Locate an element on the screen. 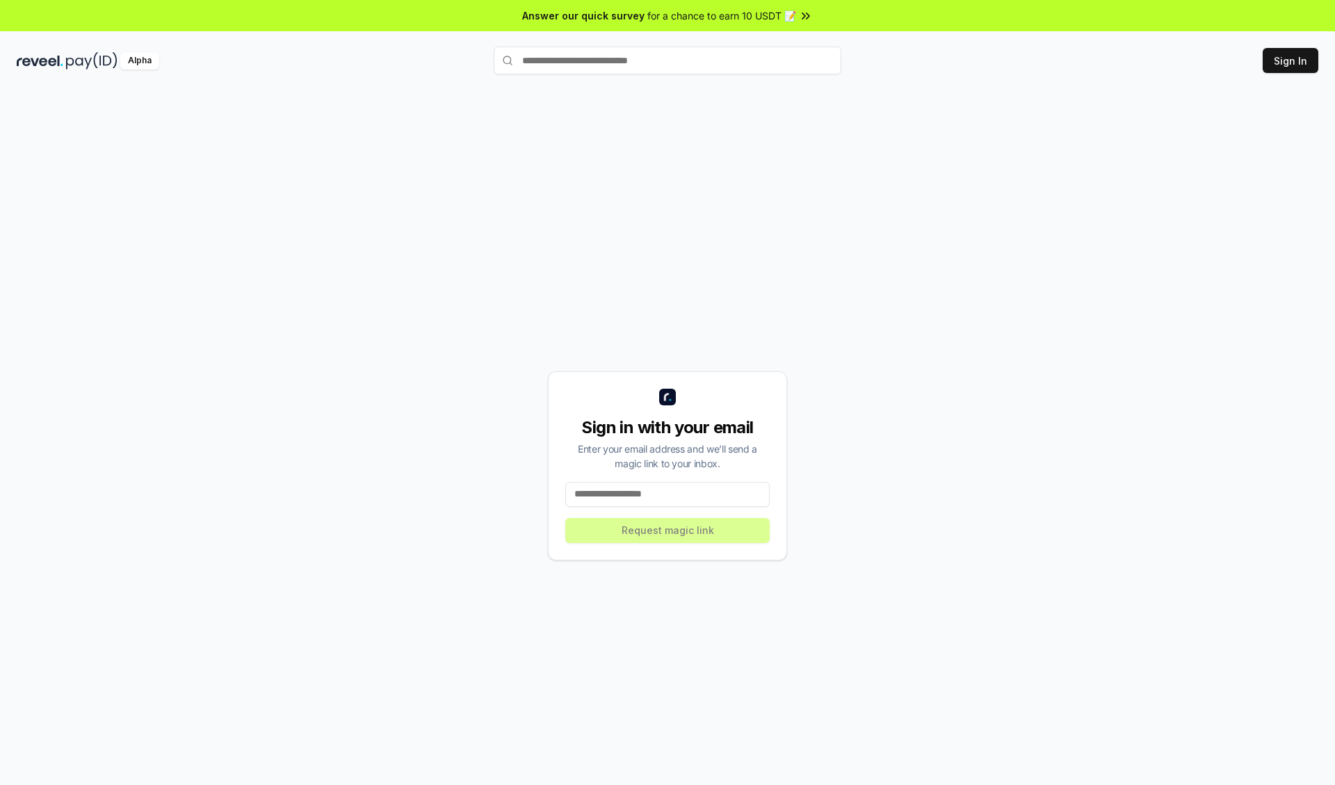  span: Answer our quick survey is located at coordinates (583, 15).